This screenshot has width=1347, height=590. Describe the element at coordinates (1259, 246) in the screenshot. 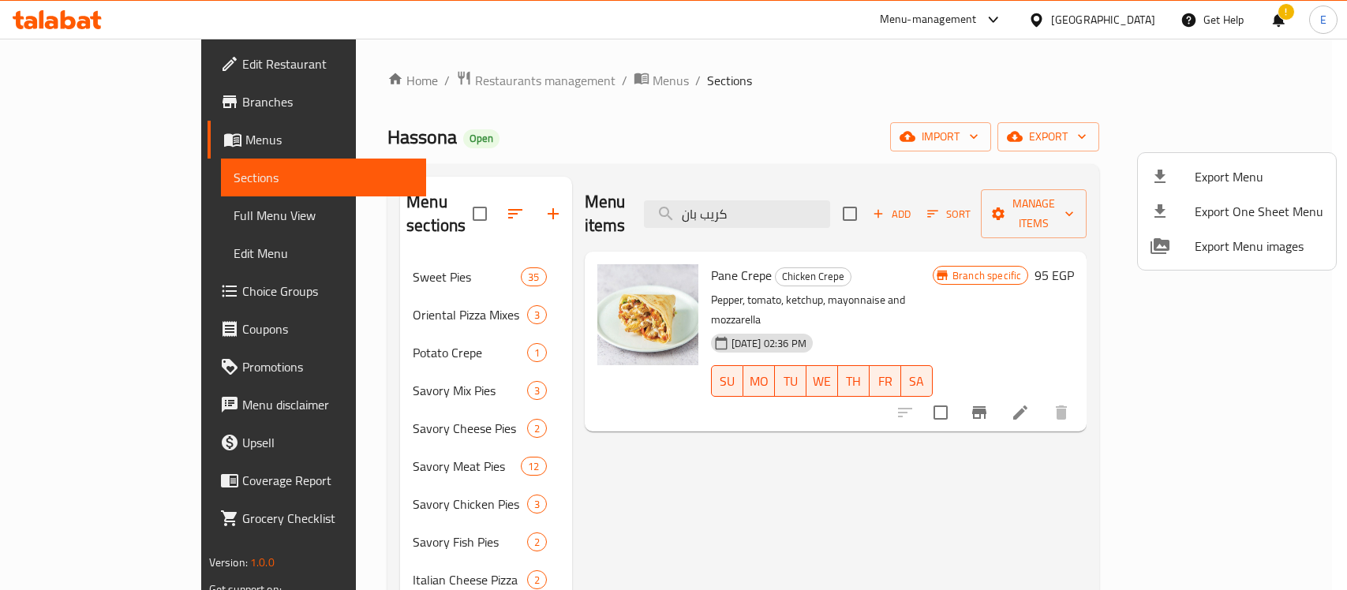

I see `span: Export Menu images` at that location.